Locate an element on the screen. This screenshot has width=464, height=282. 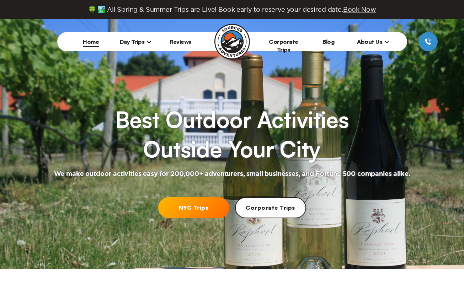
span: About Us is located at coordinates (373, 42).